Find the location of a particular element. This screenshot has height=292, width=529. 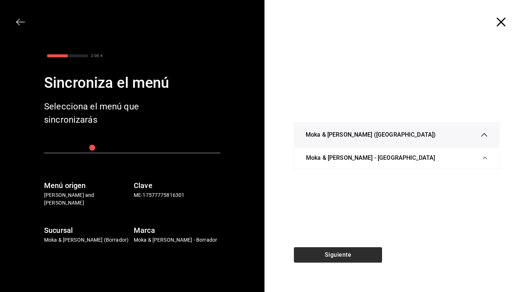

div: 2 DE 4 is located at coordinates (97, 55).